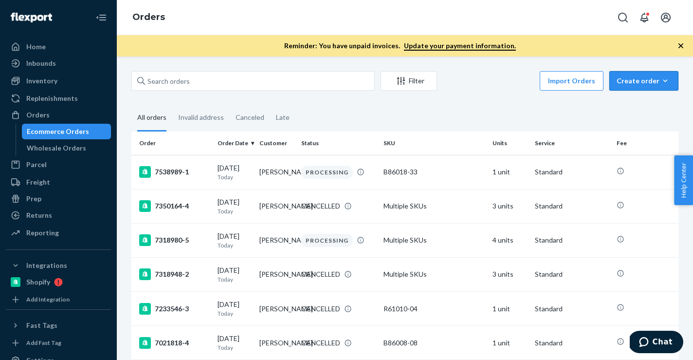  Describe the element at coordinates (38, 282) in the screenshot. I see `div: Shopify` at that location.